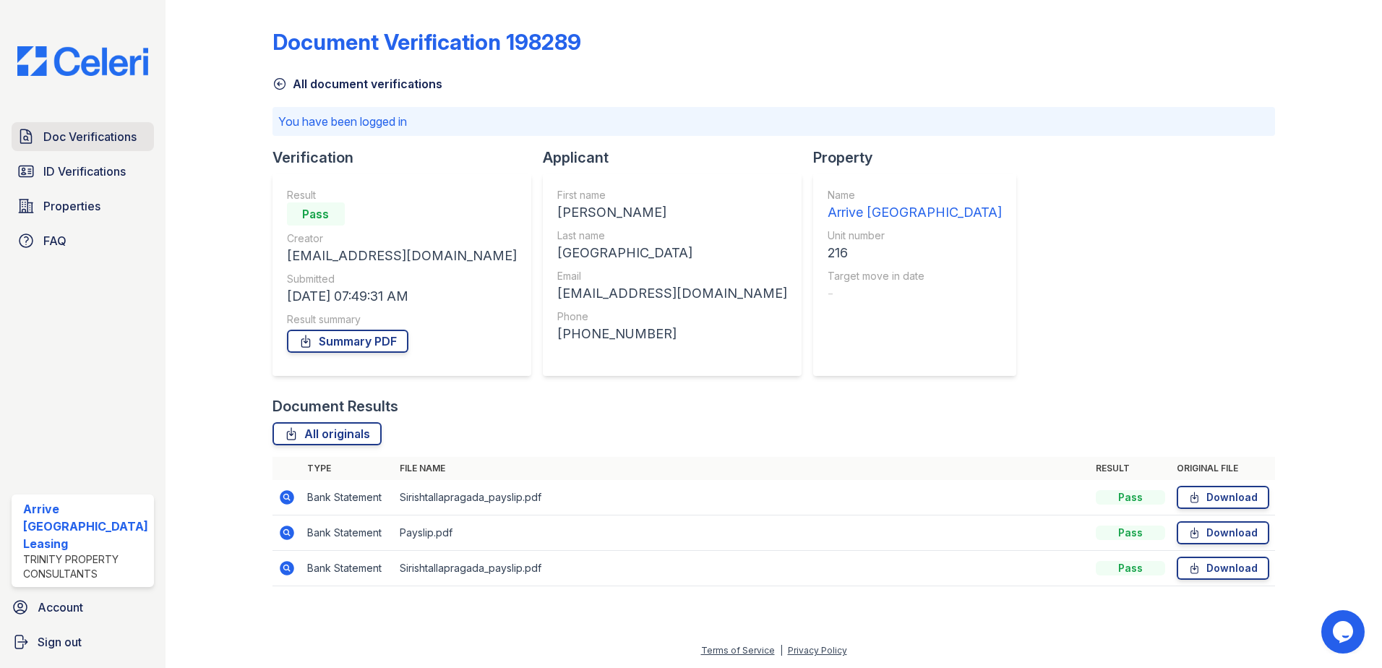 Image resolution: width=1382 pixels, height=668 pixels. What do you see at coordinates (82, 171) in the screenshot?
I see `a: ID Verifications` at bounding box center [82, 171].